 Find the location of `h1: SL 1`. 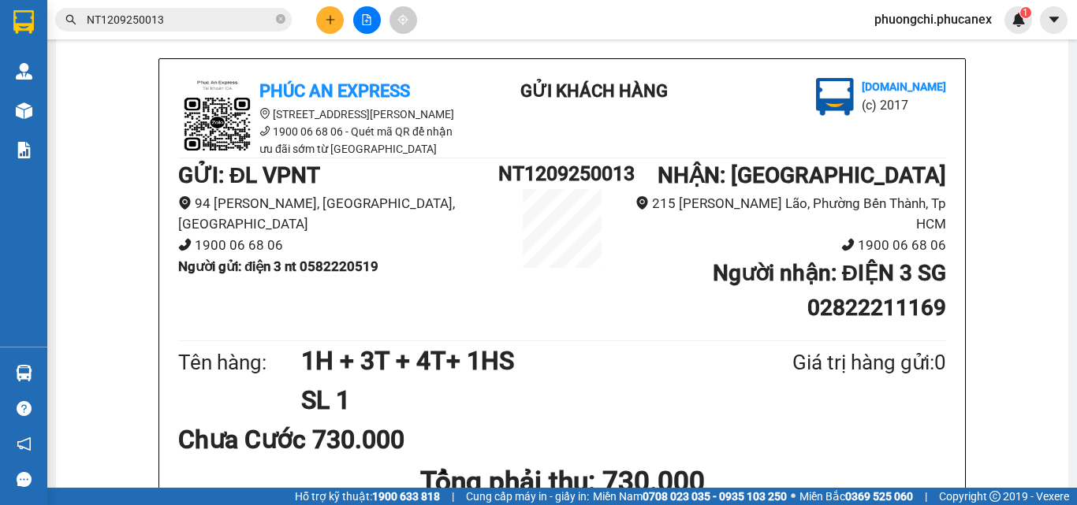

h1: SL 1 is located at coordinates (509, 401).